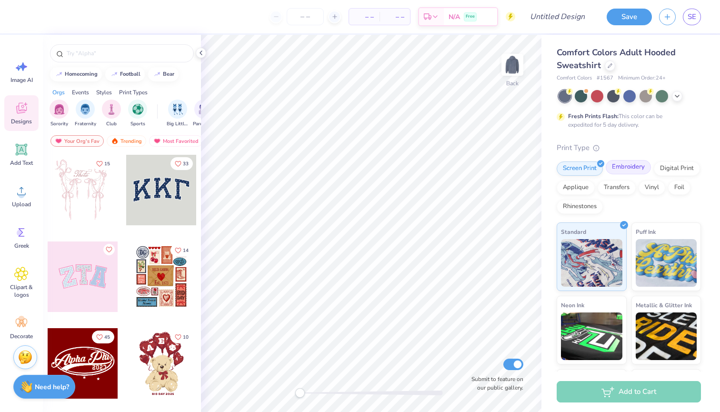 The height and width of the screenshot is (412, 720). I want to click on div: Your Org's Fav, so click(77, 141).